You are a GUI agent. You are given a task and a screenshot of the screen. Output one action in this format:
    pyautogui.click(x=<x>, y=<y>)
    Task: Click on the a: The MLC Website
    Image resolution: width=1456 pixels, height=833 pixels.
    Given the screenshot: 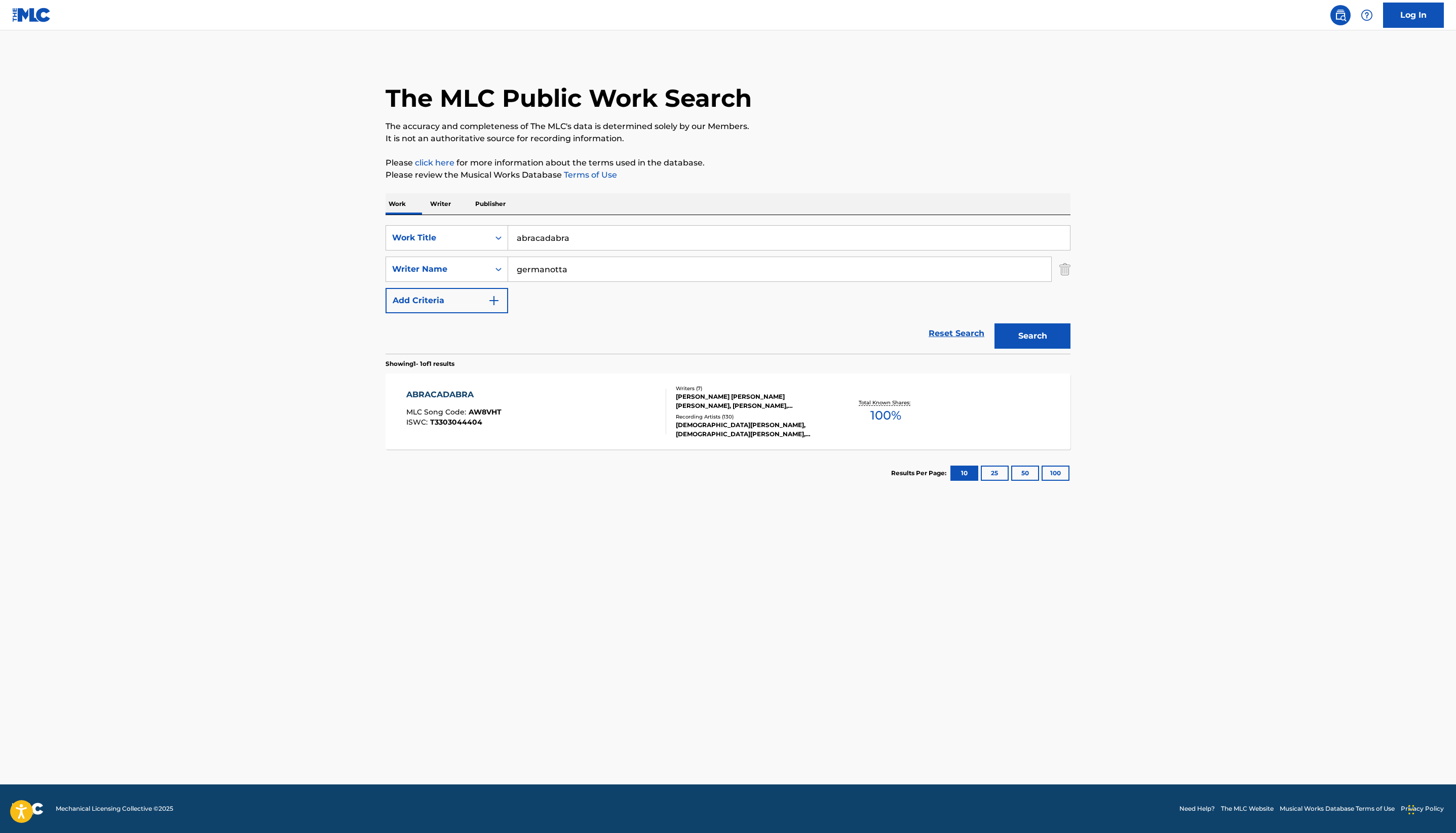 What is the action you would take?
    pyautogui.click(x=1247, y=810)
    